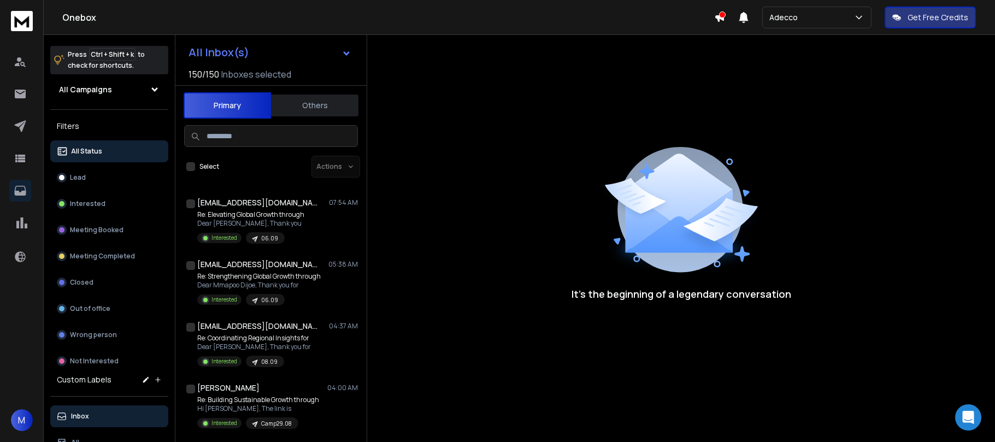 This screenshot has width=995, height=442. I want to click on h1: All Inbox(s), so click(218, 52).